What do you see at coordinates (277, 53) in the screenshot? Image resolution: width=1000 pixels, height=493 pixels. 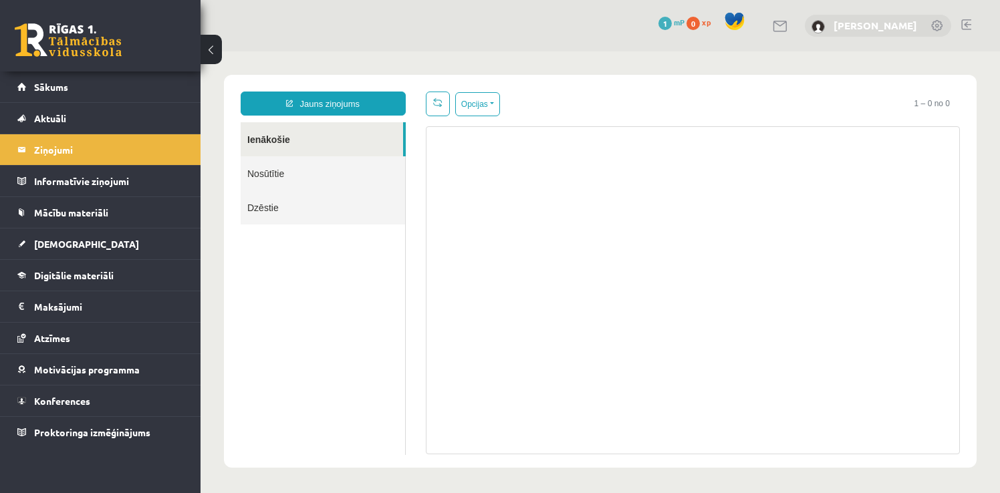 I see `button: Opcijas` at bounding box center [277, 53].